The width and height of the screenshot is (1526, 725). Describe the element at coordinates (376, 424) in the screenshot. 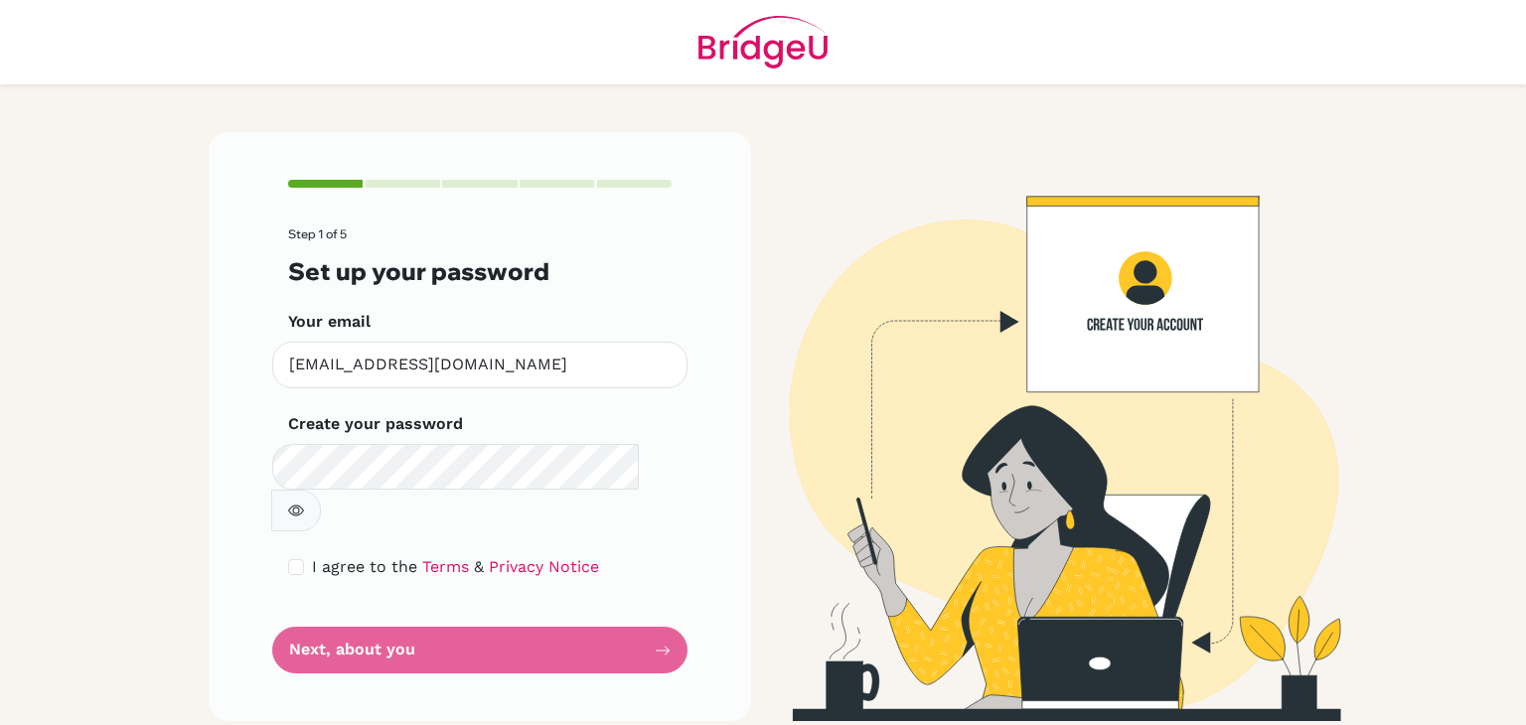

I see `label: Create your password` at that location.